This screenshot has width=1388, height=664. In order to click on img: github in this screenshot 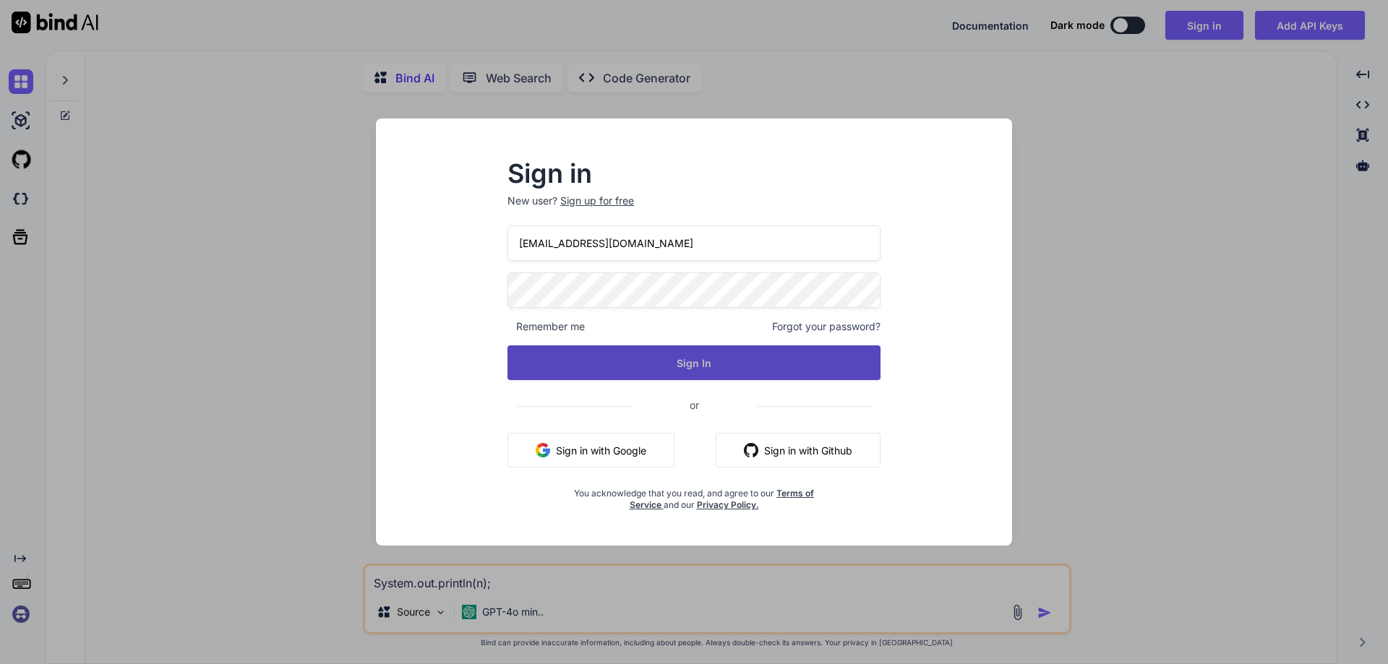, I will do `click(751, 450)`.